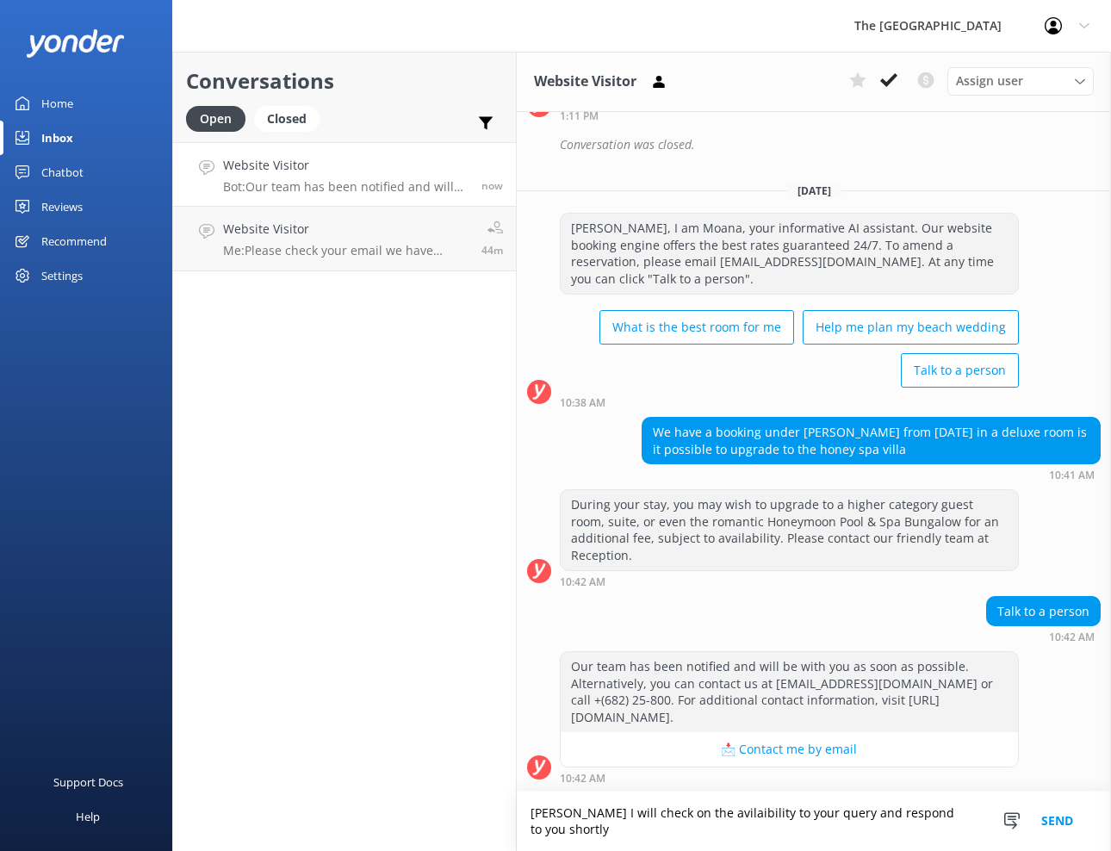 This screenshot has height=851, width=1111. What do you see at coordinates (57, 103) in the screenshot?
I see `div: Home` at bounding box center [57, 103].